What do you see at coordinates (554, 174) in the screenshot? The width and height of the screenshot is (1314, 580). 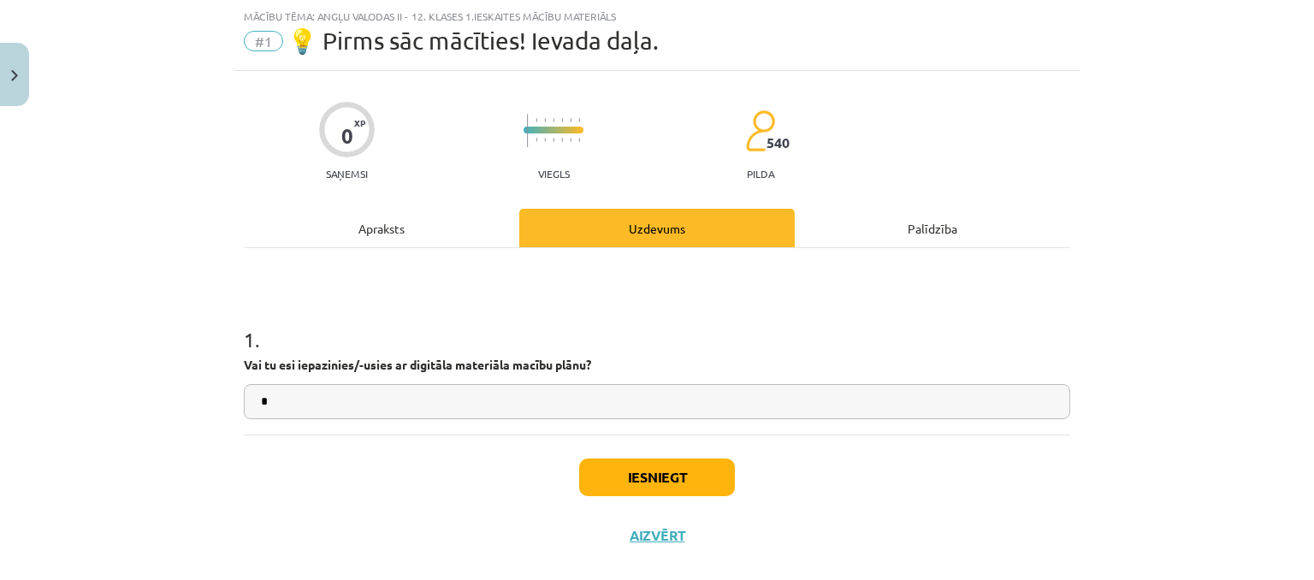 I see `p: Viegls` at bounding box center [554, 174].